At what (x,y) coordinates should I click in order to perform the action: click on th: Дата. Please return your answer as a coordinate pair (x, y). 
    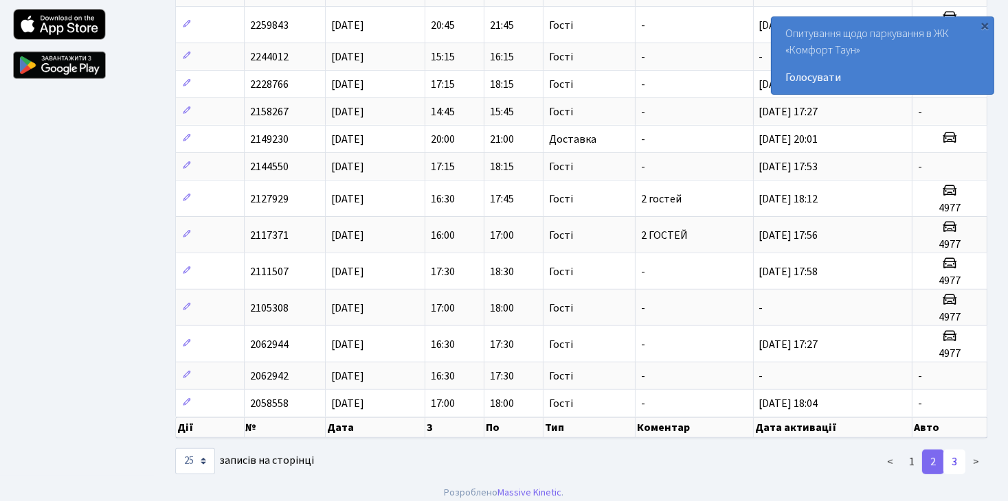
    Looking at the image, I should click on (375, 428).